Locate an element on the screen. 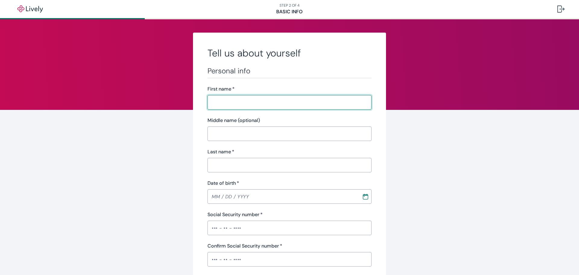  h3: Personal info is located at coordinates (290, 71).